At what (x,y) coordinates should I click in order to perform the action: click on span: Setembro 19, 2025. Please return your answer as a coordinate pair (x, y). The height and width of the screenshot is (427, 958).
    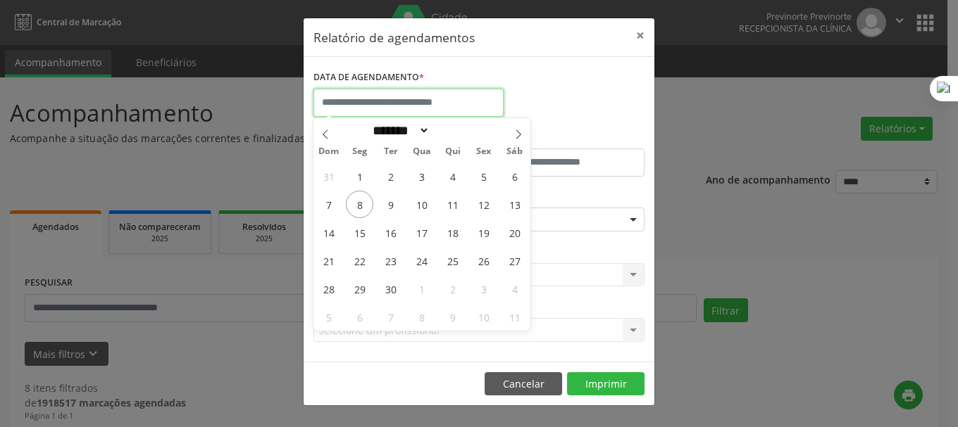
    Looking at the image, I should click on (483, 232).